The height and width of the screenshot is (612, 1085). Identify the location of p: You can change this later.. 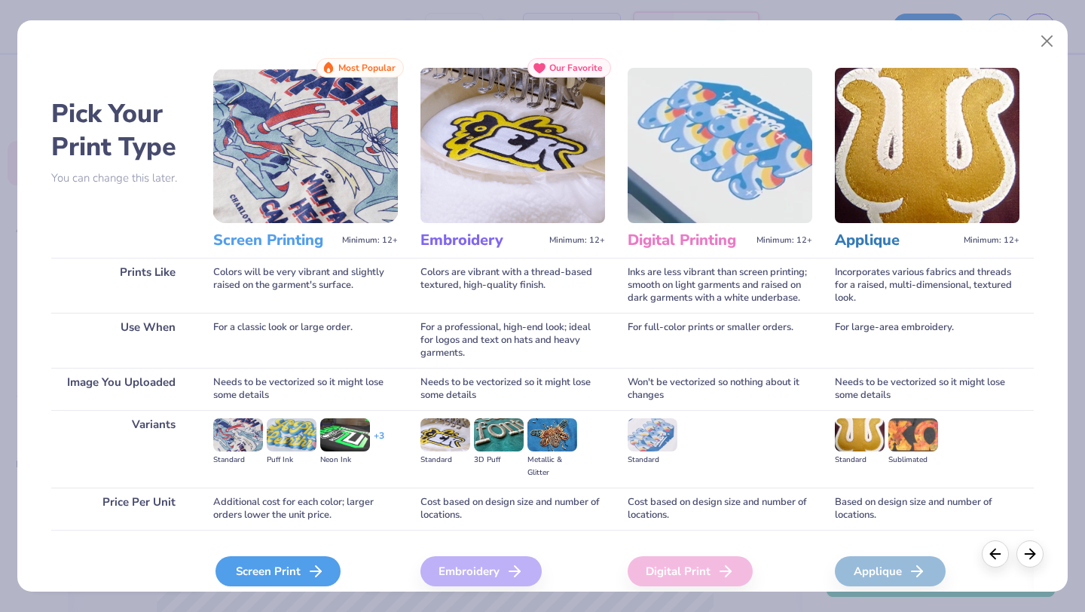
(121, 178).